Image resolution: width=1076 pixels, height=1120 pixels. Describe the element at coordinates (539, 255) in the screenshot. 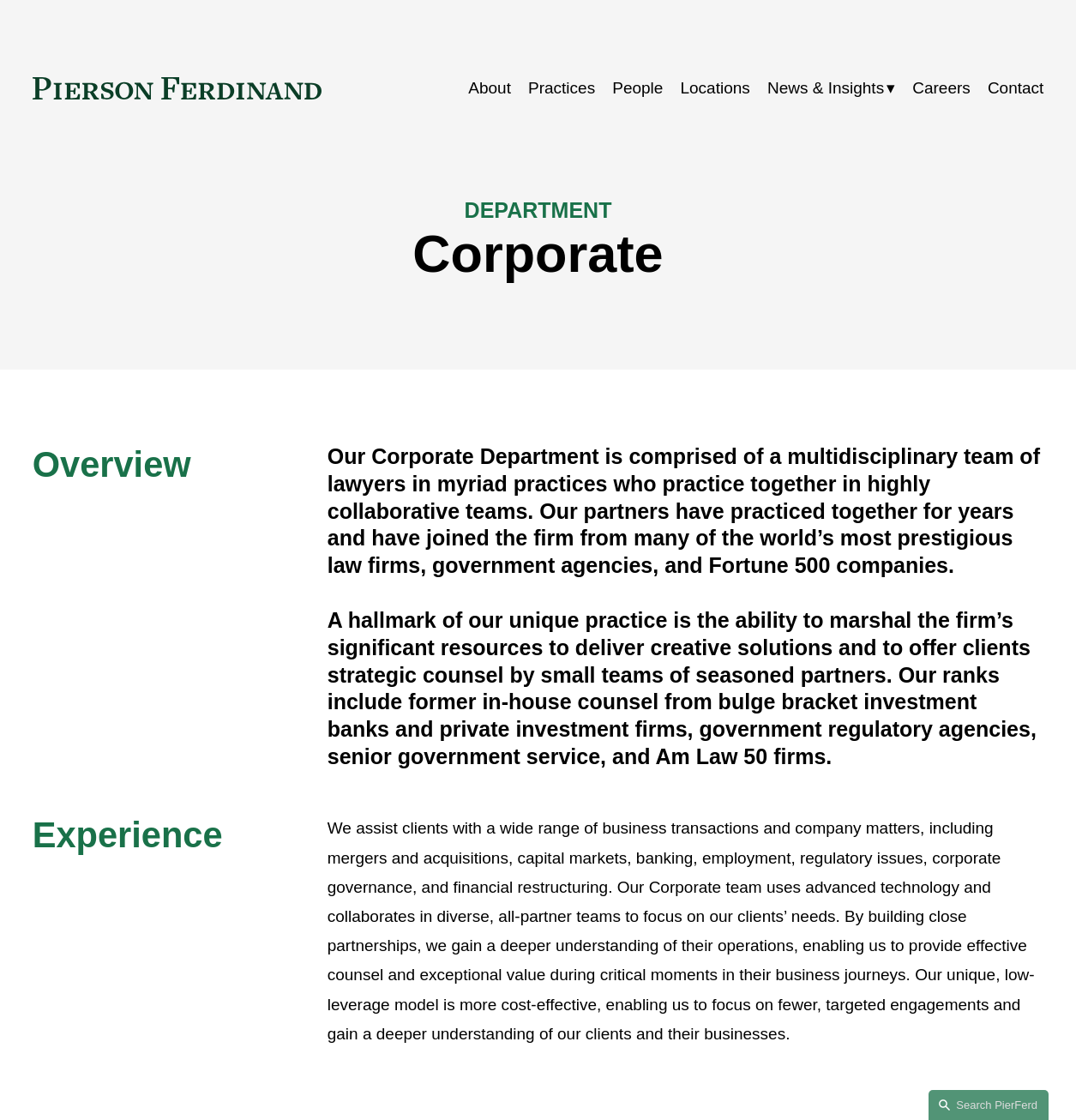

I see `h1: Corporate` at that location.